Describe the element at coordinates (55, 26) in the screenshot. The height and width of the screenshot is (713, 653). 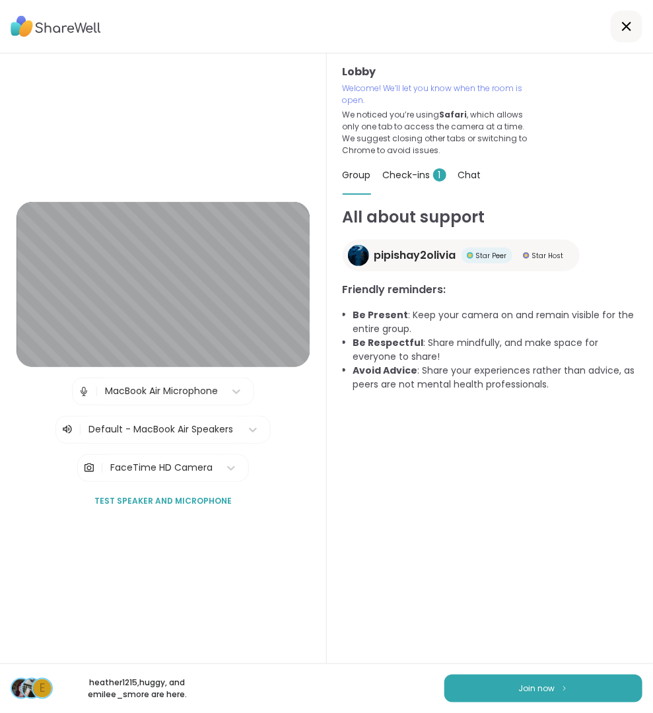
I see `img: ShareWell Logo` at that location.